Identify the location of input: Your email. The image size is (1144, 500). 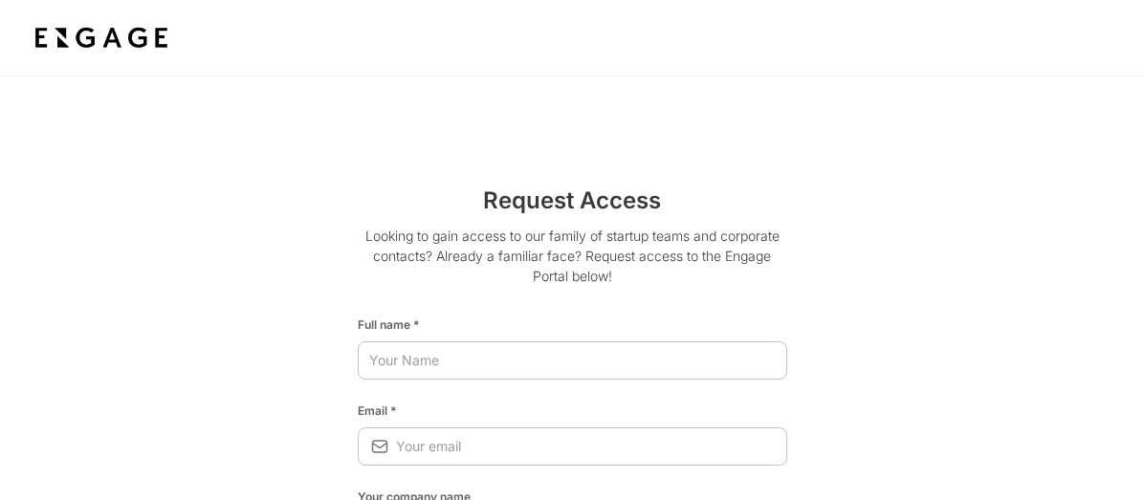
(591, 447).